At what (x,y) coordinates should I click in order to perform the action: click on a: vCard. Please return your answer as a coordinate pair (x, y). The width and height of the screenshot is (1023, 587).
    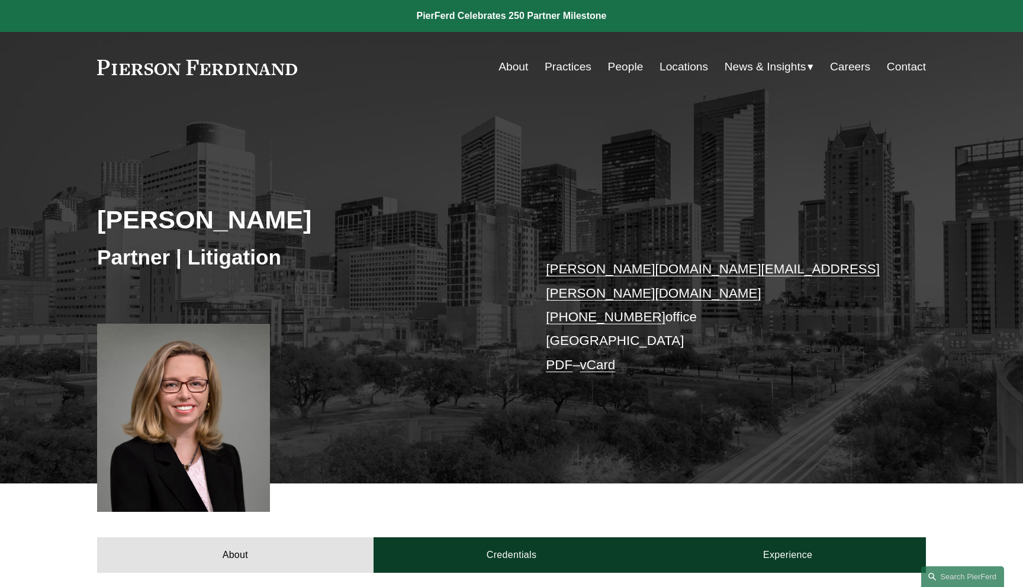
    Looking at the image, I should click on (598, 365).